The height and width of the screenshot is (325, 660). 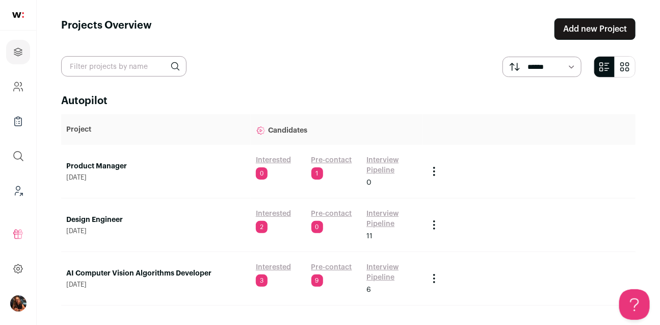 What do you see at coordinates (156, 273) in the screenshot?
I see `a: AI Computer Vision Algorithms Developer` at bounding box center [156, 273].